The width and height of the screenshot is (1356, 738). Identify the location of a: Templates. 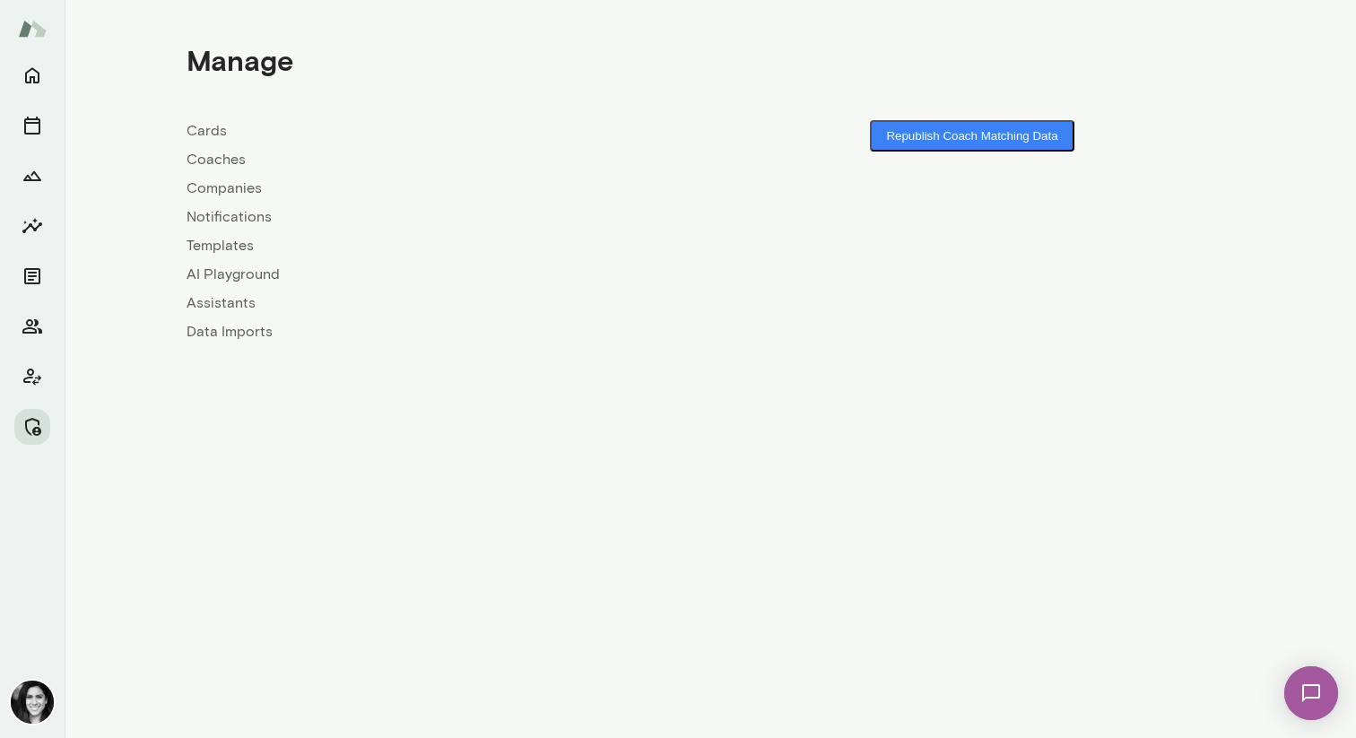
(449, 246).